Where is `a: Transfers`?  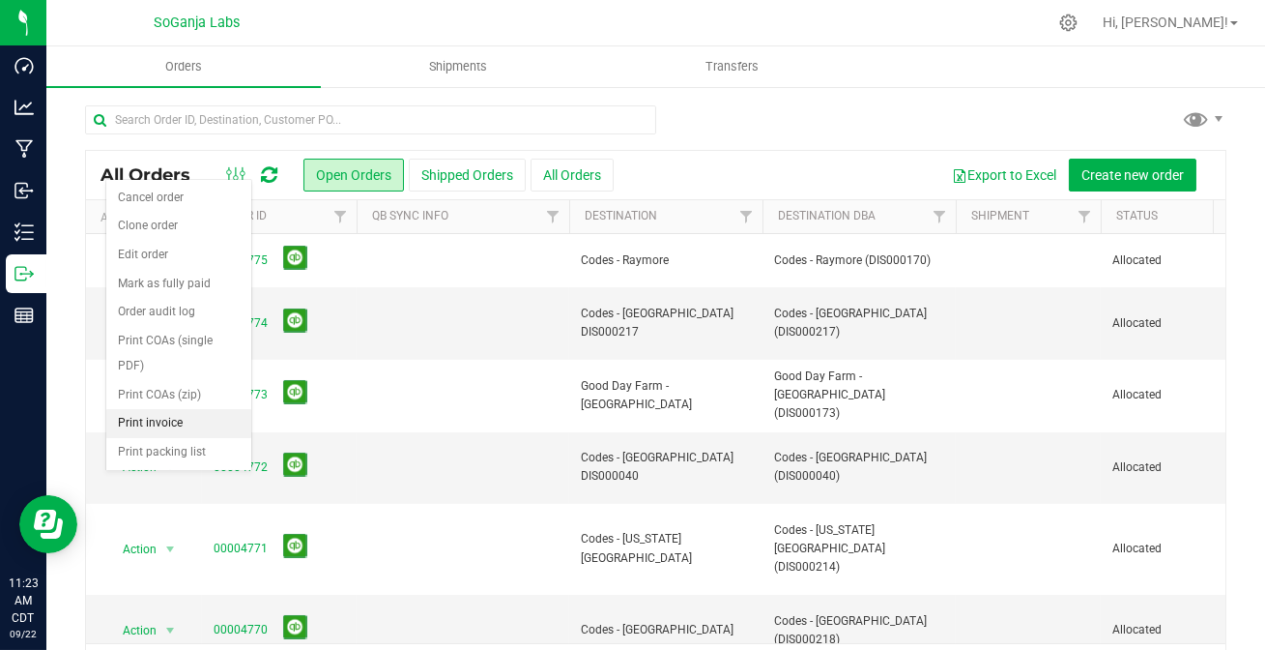 a: Transfers is located at coordinates (732, 67).